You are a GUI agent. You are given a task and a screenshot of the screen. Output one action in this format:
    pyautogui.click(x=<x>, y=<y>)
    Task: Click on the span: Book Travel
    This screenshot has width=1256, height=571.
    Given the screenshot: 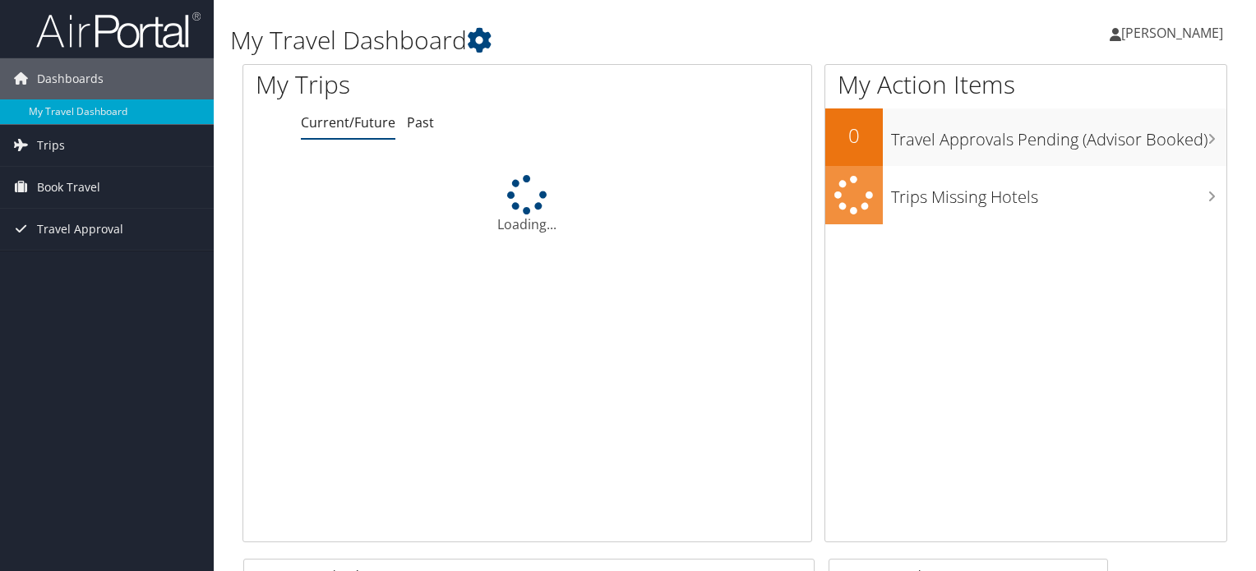 What is the action you would take?
    pyautogui.click(x=68, y=187)
    